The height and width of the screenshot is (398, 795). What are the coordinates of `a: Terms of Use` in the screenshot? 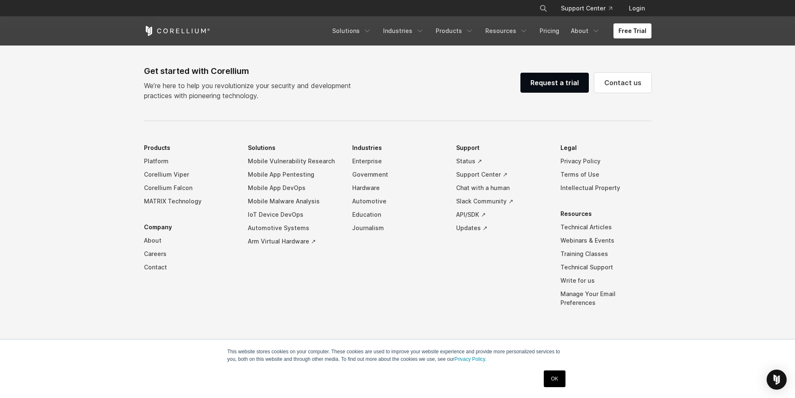 It's located at (606, 174).